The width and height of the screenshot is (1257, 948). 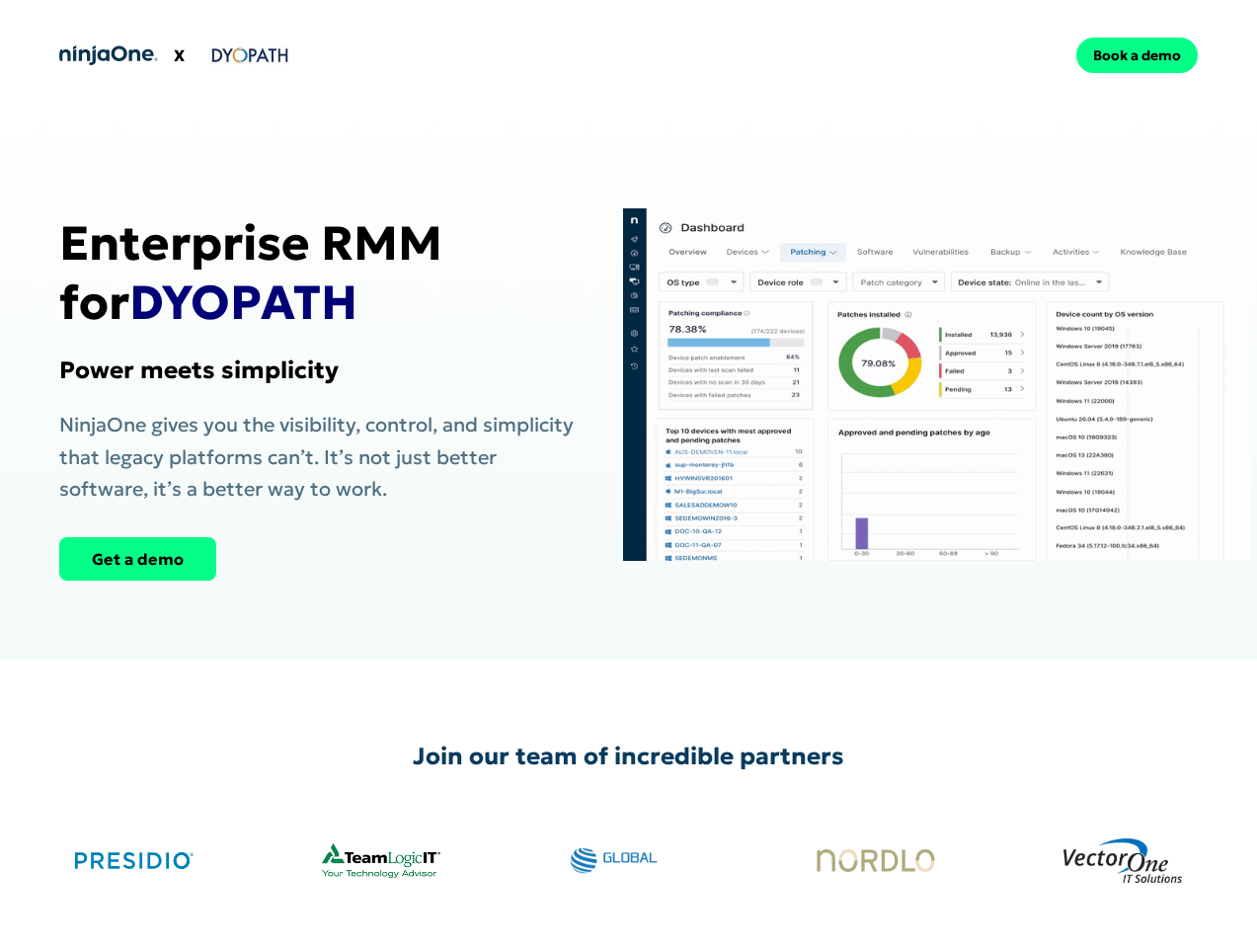 What do you see at coordinates (628, 756) in the screenshot?
I see `p: Join our team of incredible partners` at bounding box center [628, 756].